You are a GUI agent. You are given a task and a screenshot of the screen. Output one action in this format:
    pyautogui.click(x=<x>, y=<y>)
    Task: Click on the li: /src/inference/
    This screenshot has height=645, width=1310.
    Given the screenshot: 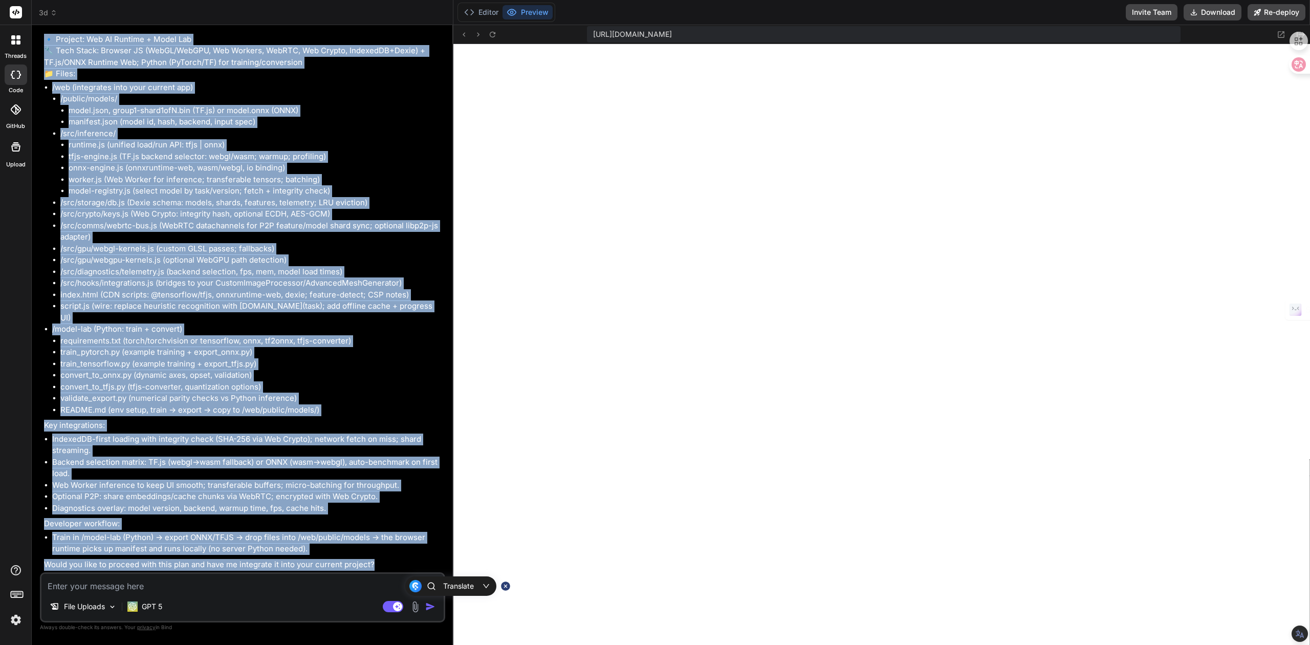 What is the action you would take?
    pyautogui.click(x=252, y=162)
    